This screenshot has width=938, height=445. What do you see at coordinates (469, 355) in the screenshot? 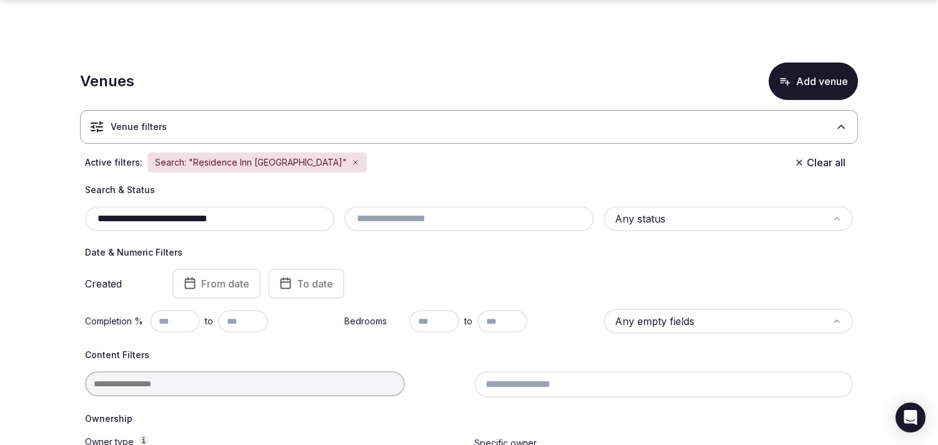
I see `h4: Content Filters` at bounding box center [469, 355].